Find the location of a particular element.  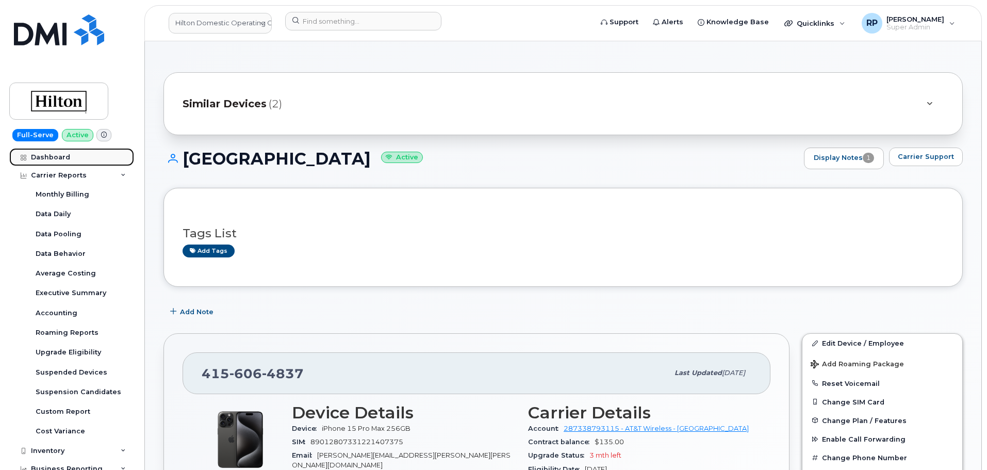

button: Enable Call Forwarding is located at coordinates (883, 439).